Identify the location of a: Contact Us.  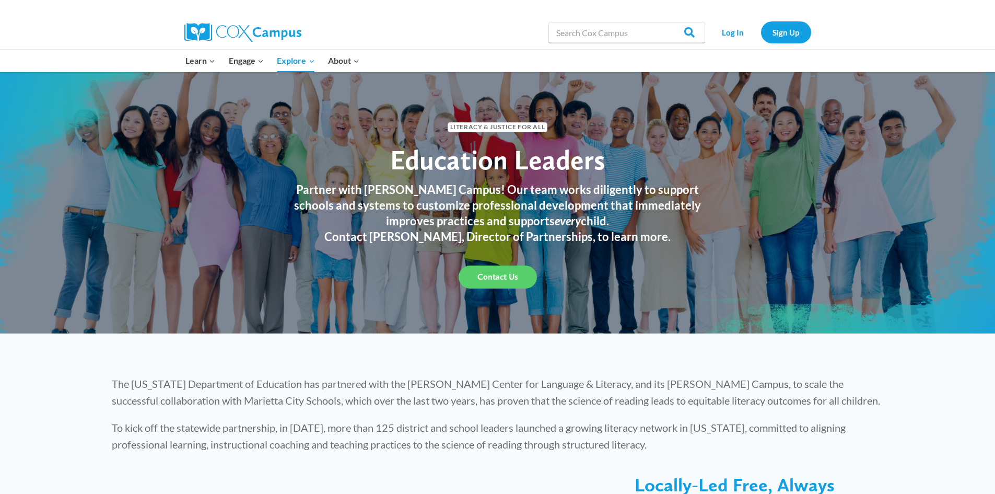
(498, 277).